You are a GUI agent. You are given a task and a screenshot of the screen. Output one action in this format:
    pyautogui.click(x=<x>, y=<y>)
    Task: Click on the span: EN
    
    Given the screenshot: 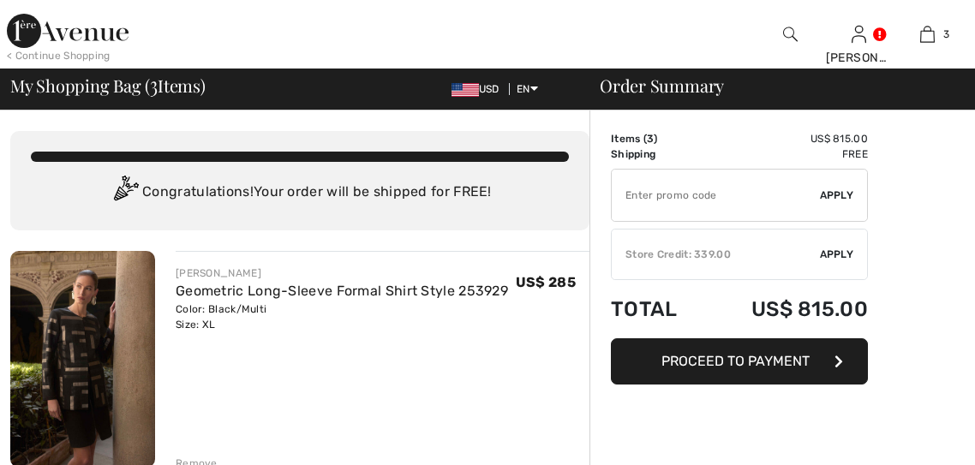 What is the action you would take?
    pyautogui.click(x=527, y=89)
    